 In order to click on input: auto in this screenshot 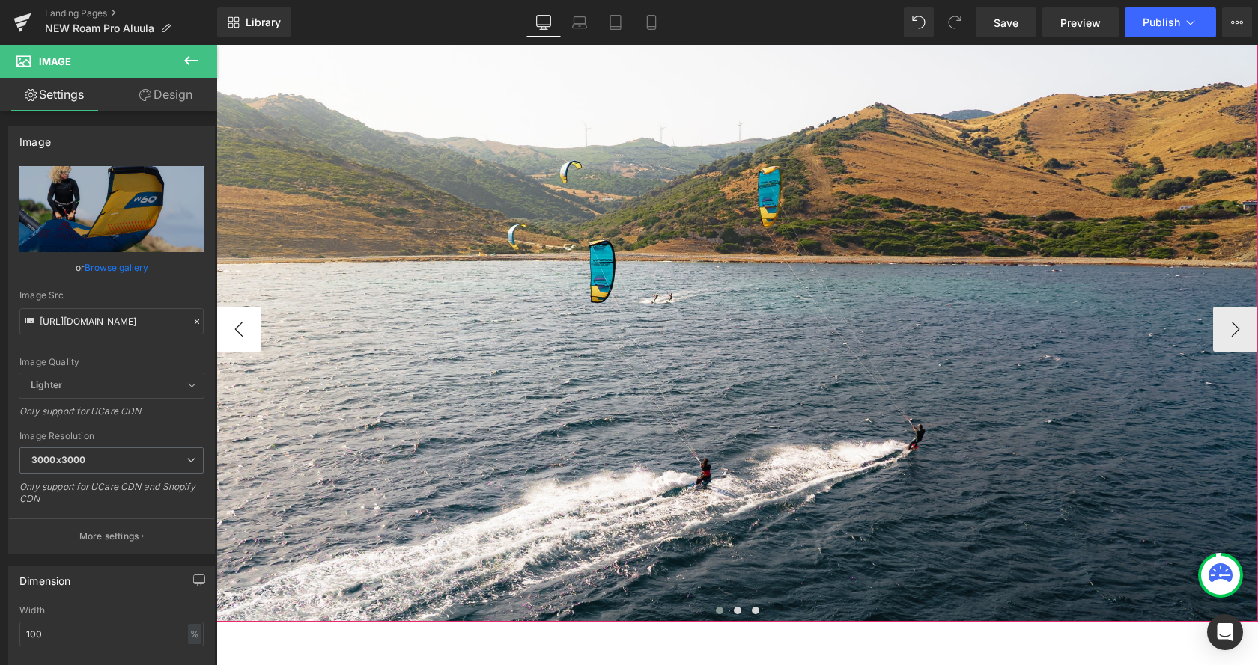, I will do `click(112, 634)`.